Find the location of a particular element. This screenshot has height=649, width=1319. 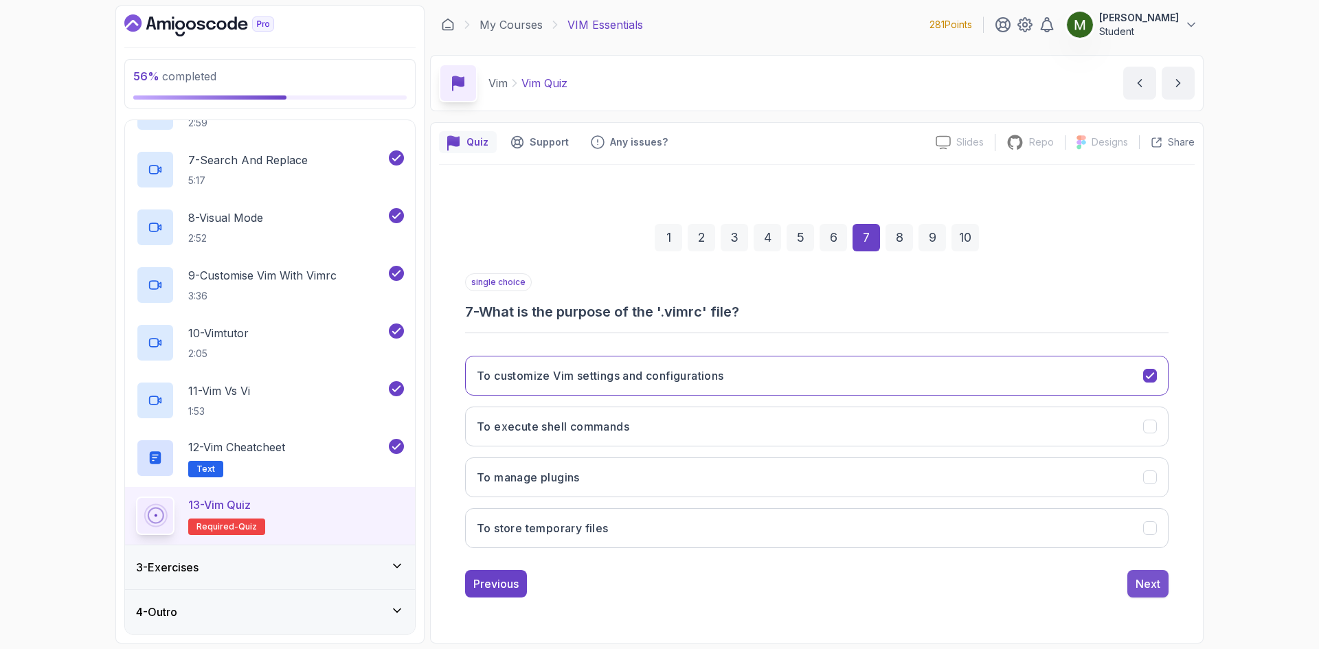

p: 8 - Visual Mode is located at coordinates (225, 218).